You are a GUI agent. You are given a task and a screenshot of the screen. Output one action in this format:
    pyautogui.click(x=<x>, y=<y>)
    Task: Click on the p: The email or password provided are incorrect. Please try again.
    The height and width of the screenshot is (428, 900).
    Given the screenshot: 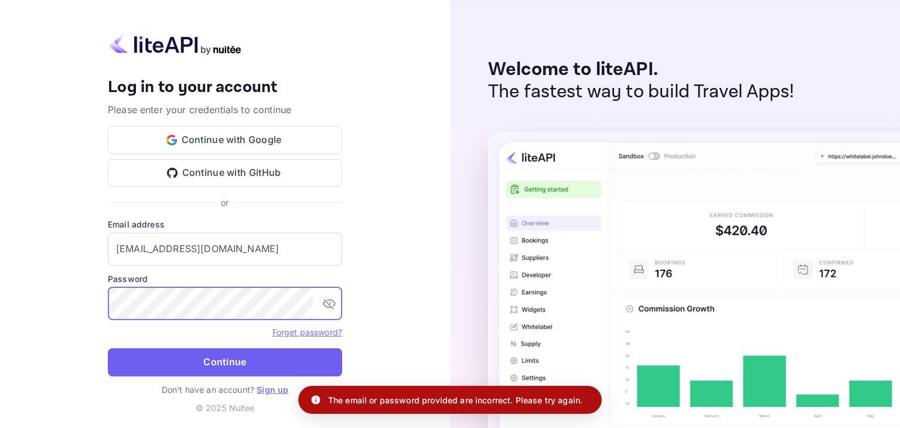 What is the action you would take?
    pyautogui.click(x=455, y=400)
    